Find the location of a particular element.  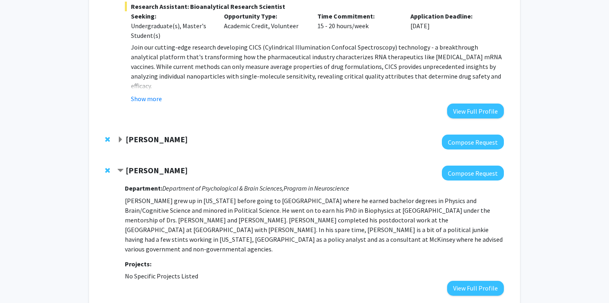

p: Seeking: is located at coordinates (171, 16).